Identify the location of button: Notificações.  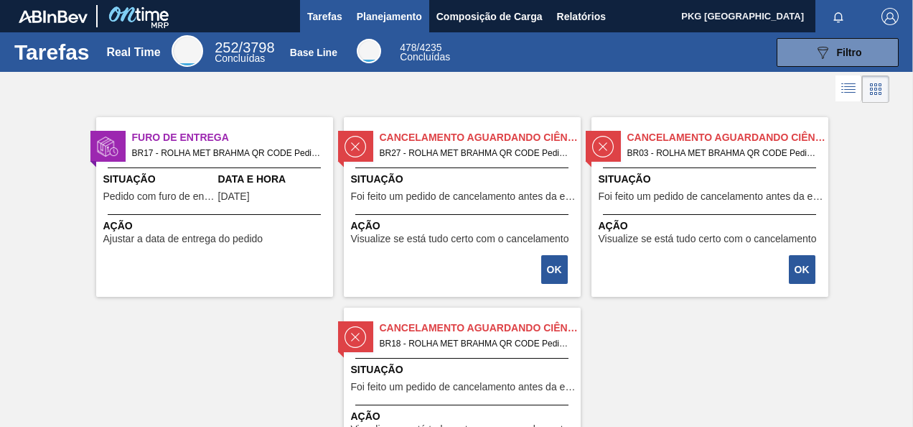
(839, 17).